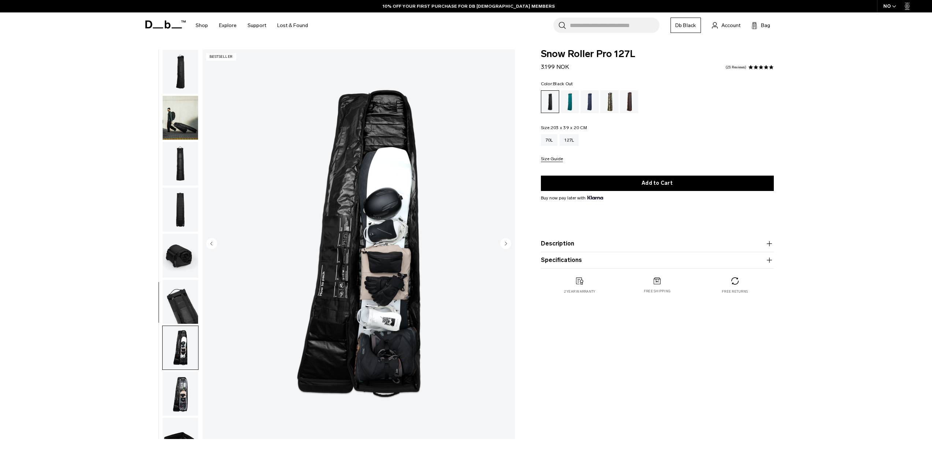 The height and width of the screenshot is (465, 932). What do you see at coordinates (595, 198) in the screenshot?
I see `img: {"height" => 20, "alt" => "Klarna"}` at bounding box center [595, 198].